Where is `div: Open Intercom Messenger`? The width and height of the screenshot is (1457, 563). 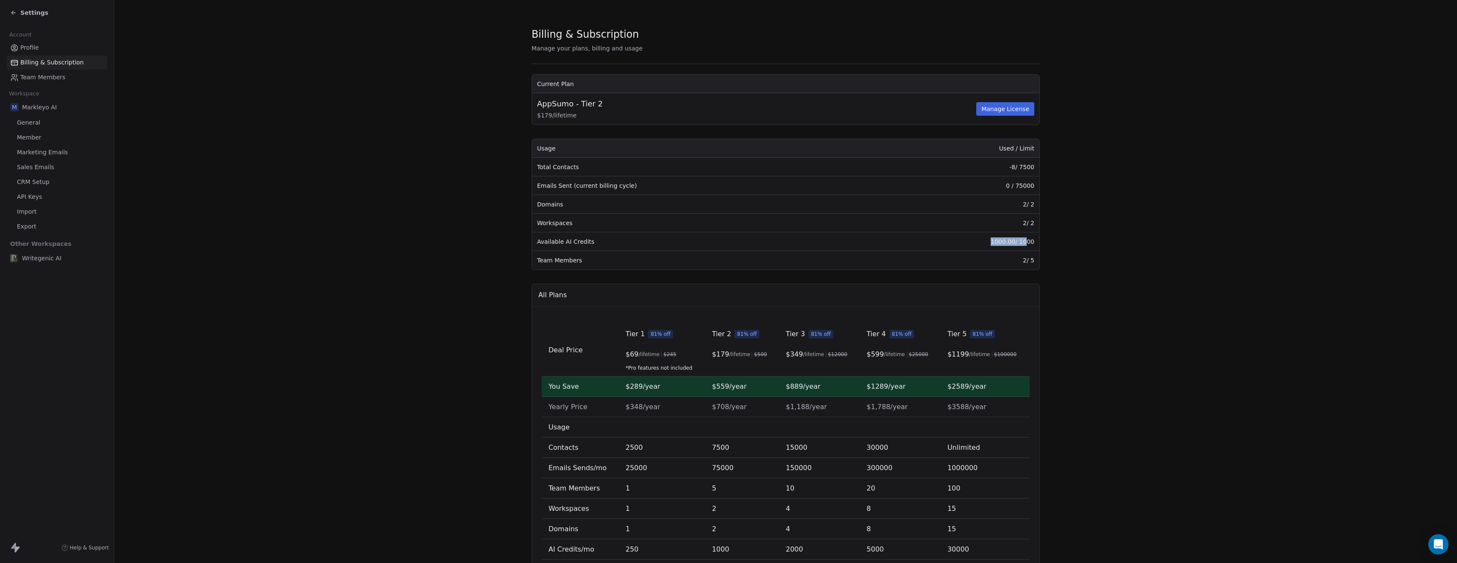
div: Open Intercom Messenger is located at coordinates (1439, 544).